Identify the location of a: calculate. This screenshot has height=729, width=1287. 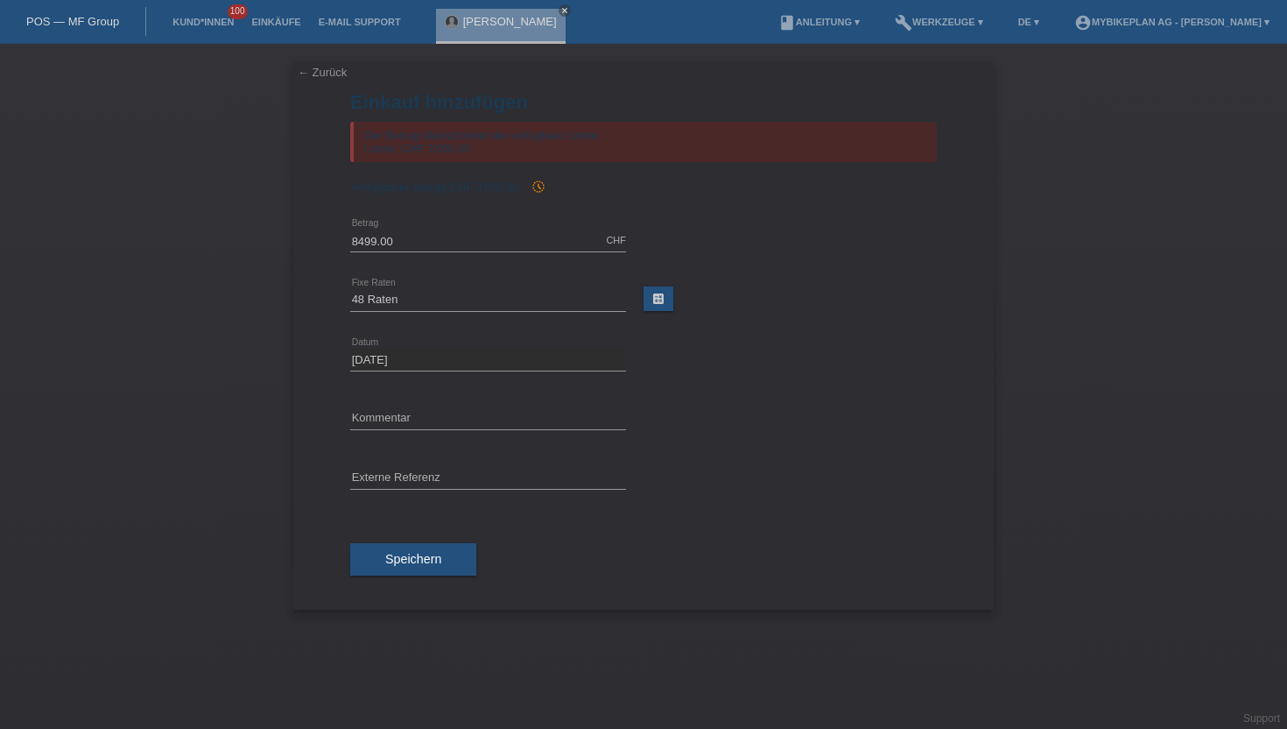
(658, 299).